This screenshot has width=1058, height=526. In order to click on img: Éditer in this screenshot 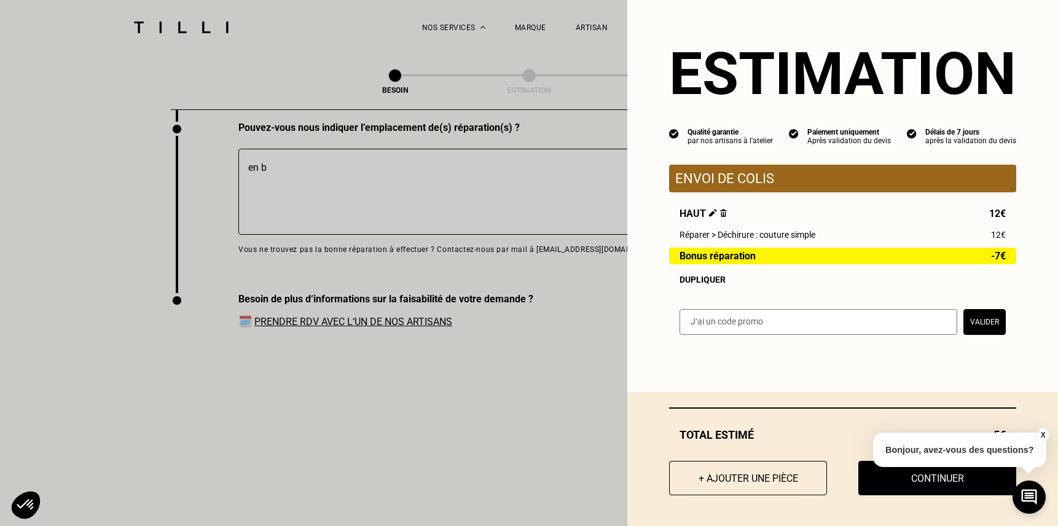, I will do `click(713, 213)`.